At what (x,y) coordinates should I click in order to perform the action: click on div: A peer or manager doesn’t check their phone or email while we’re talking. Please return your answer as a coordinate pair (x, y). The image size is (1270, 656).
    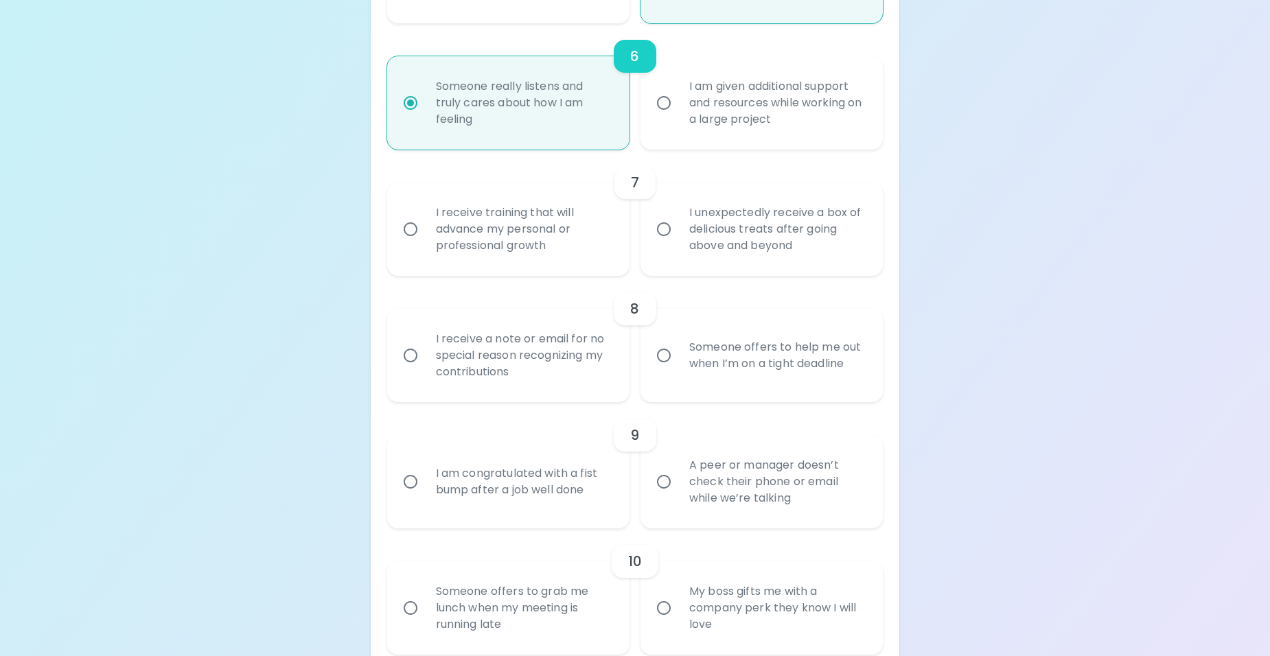
    Looking at the image, I should click on (777, 482).